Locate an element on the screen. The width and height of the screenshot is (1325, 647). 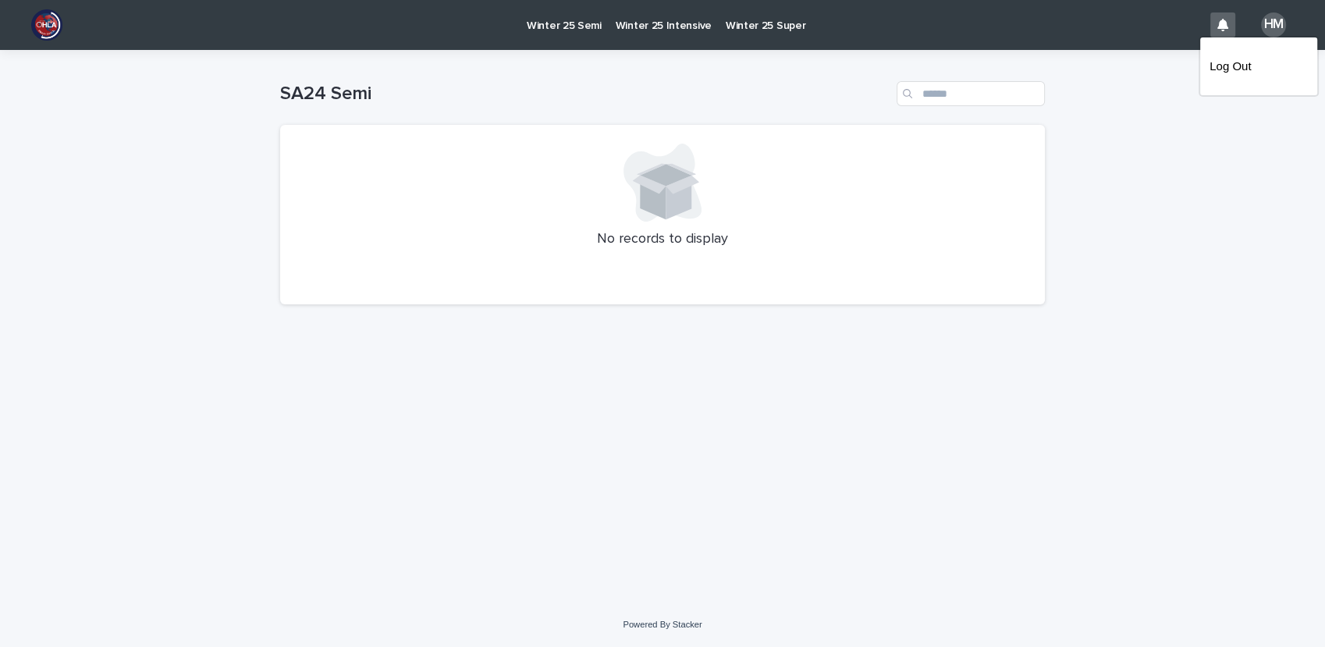
p: No records to display is located at coordinates (662, 240).